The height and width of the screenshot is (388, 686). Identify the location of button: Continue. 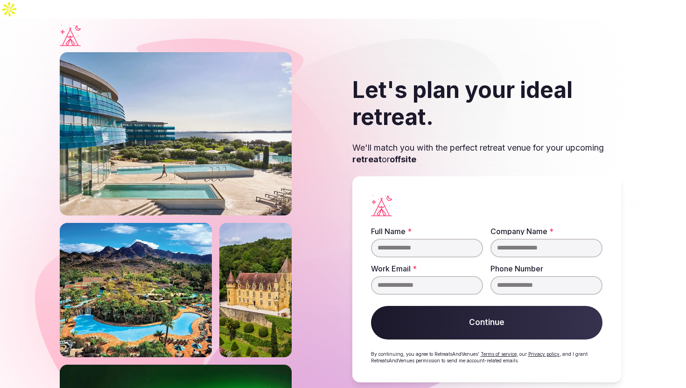
(487, 323).